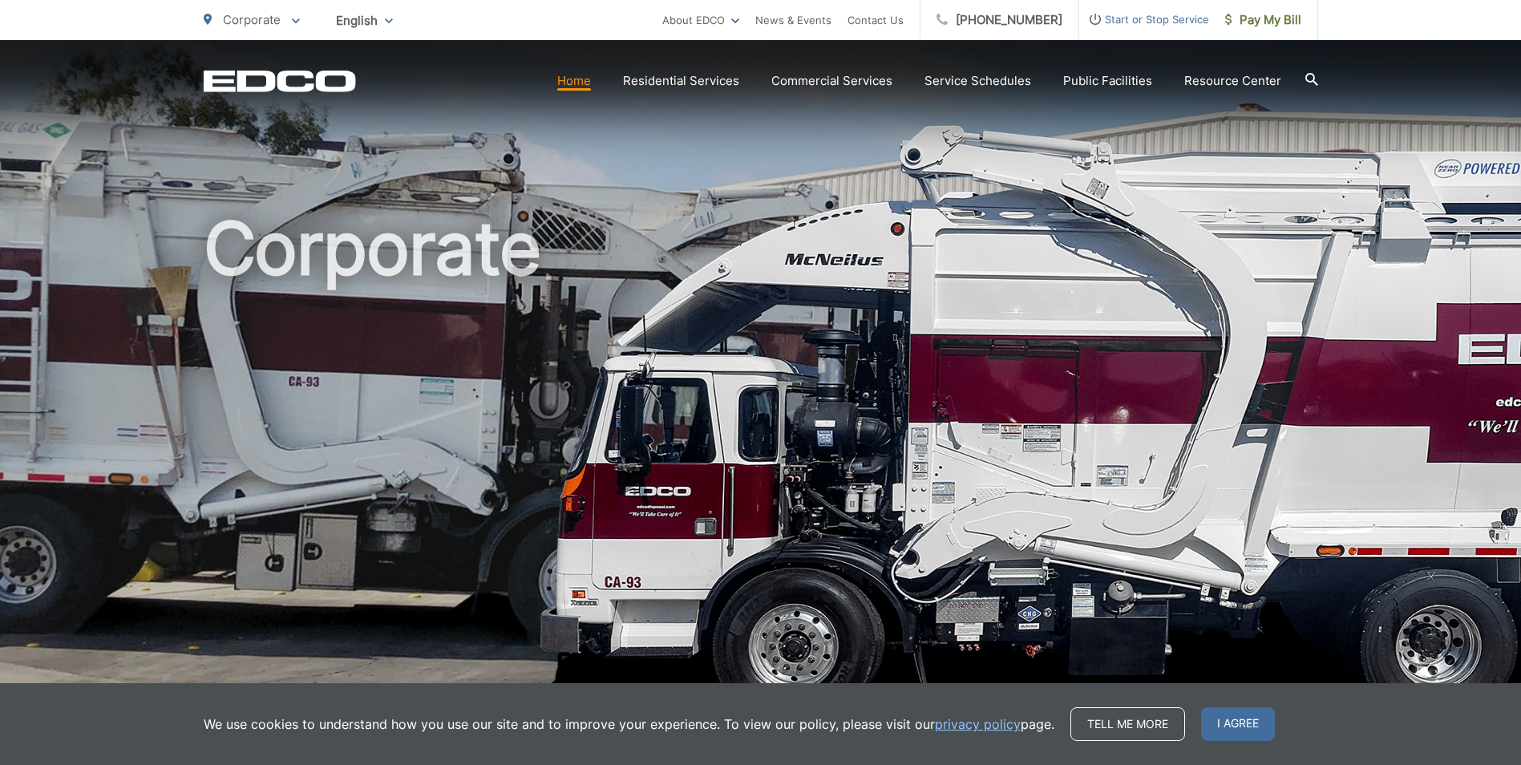  Describe the element at coordinates (761, 462) in the screenshot. I see `h1: Corporate` at that location.